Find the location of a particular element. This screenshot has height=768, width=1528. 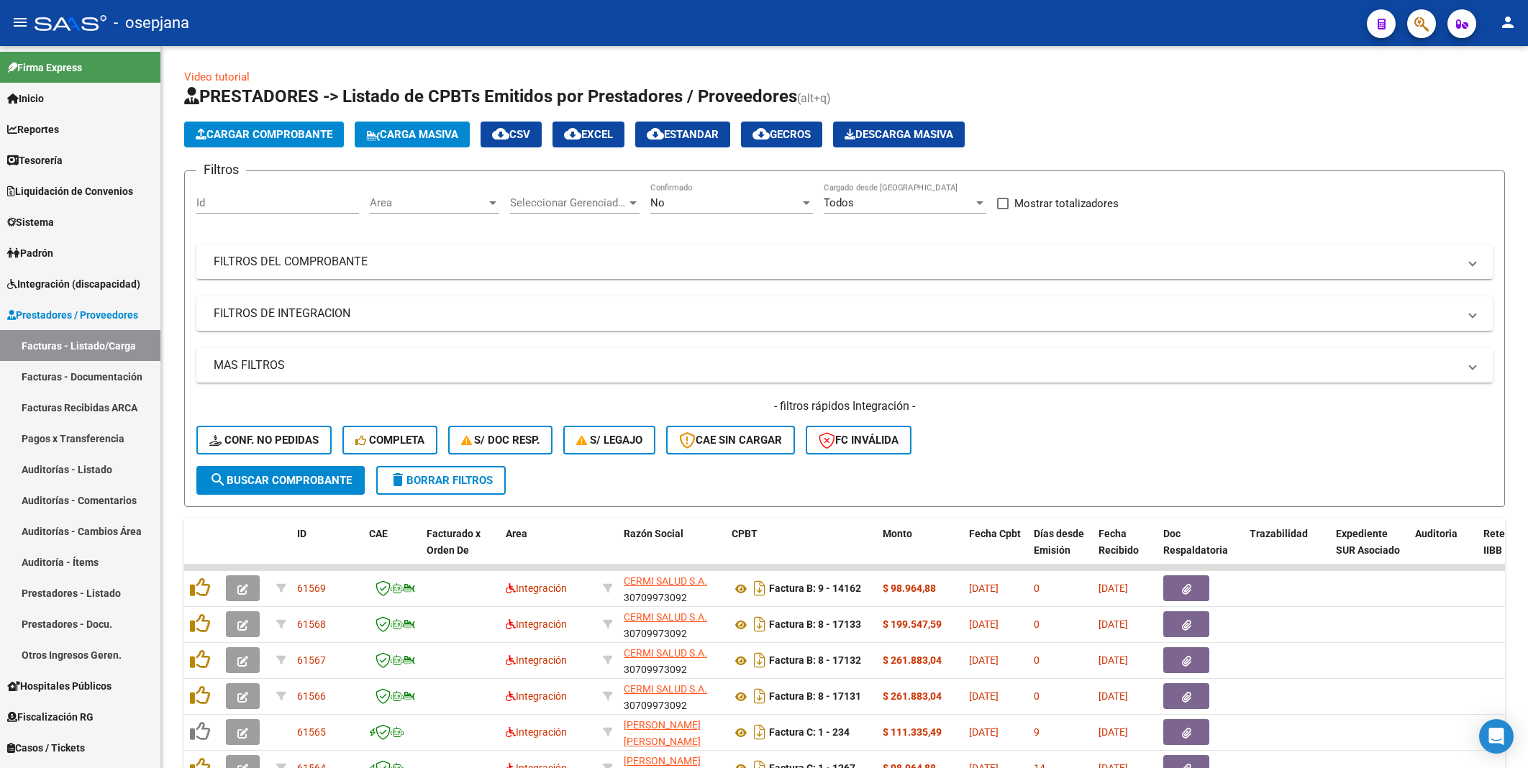

datatable-header-cell: CAE is located at coordinates (392, 550).